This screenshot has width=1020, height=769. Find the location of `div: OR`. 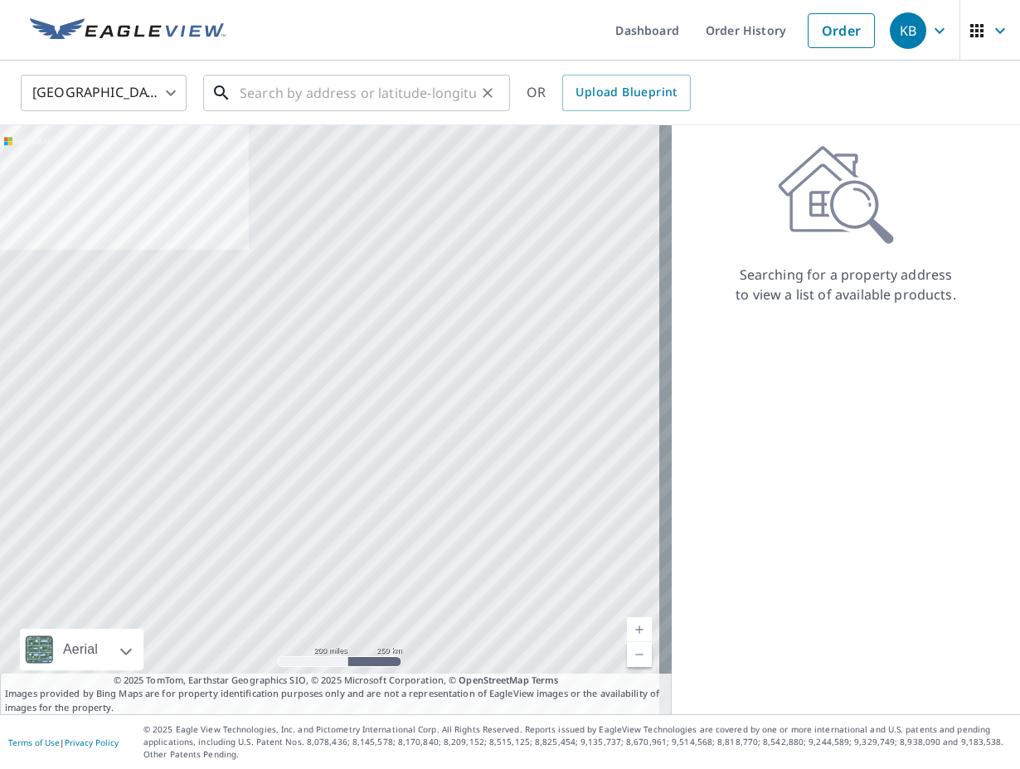

div: OR is located at coordinates (609, 93).